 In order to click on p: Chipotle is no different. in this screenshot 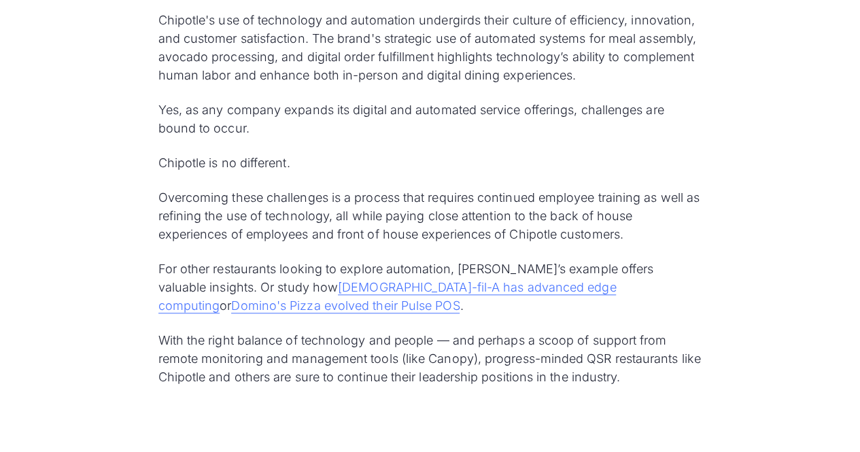, I will do `click(430, 163)`.